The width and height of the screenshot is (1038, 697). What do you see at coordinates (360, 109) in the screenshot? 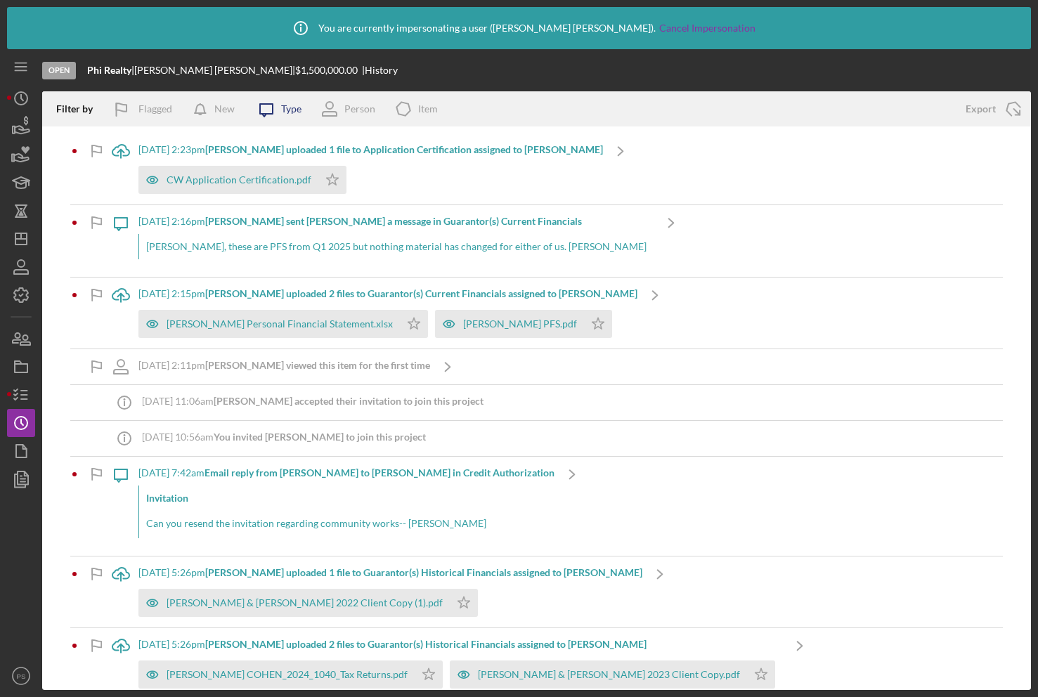
I see `div: Person` at bounding box center [360, 109].